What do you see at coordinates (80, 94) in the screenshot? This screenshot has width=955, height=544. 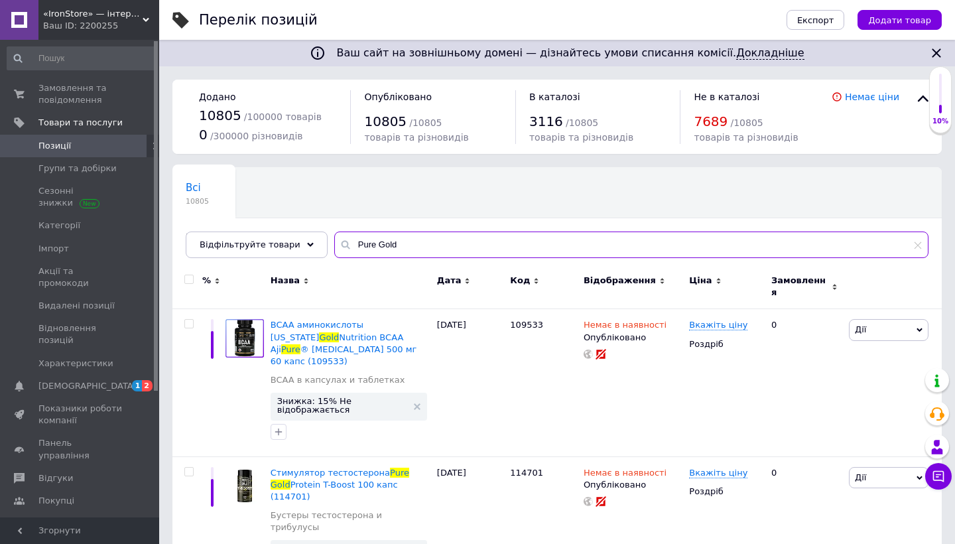 I see `span: Замовлення та повідомлення` at bounding box center [80, 94].